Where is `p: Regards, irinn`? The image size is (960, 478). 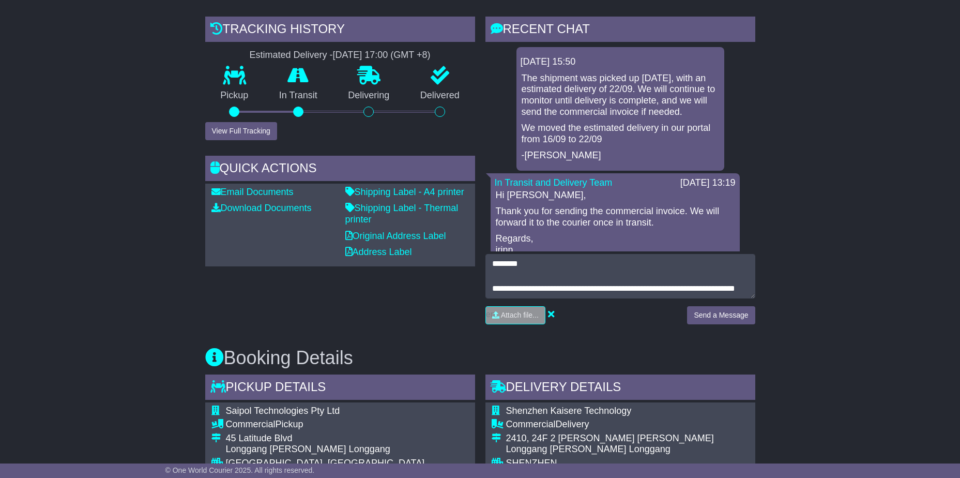
p: Regards, irinn is located at coordinates (615, 244).